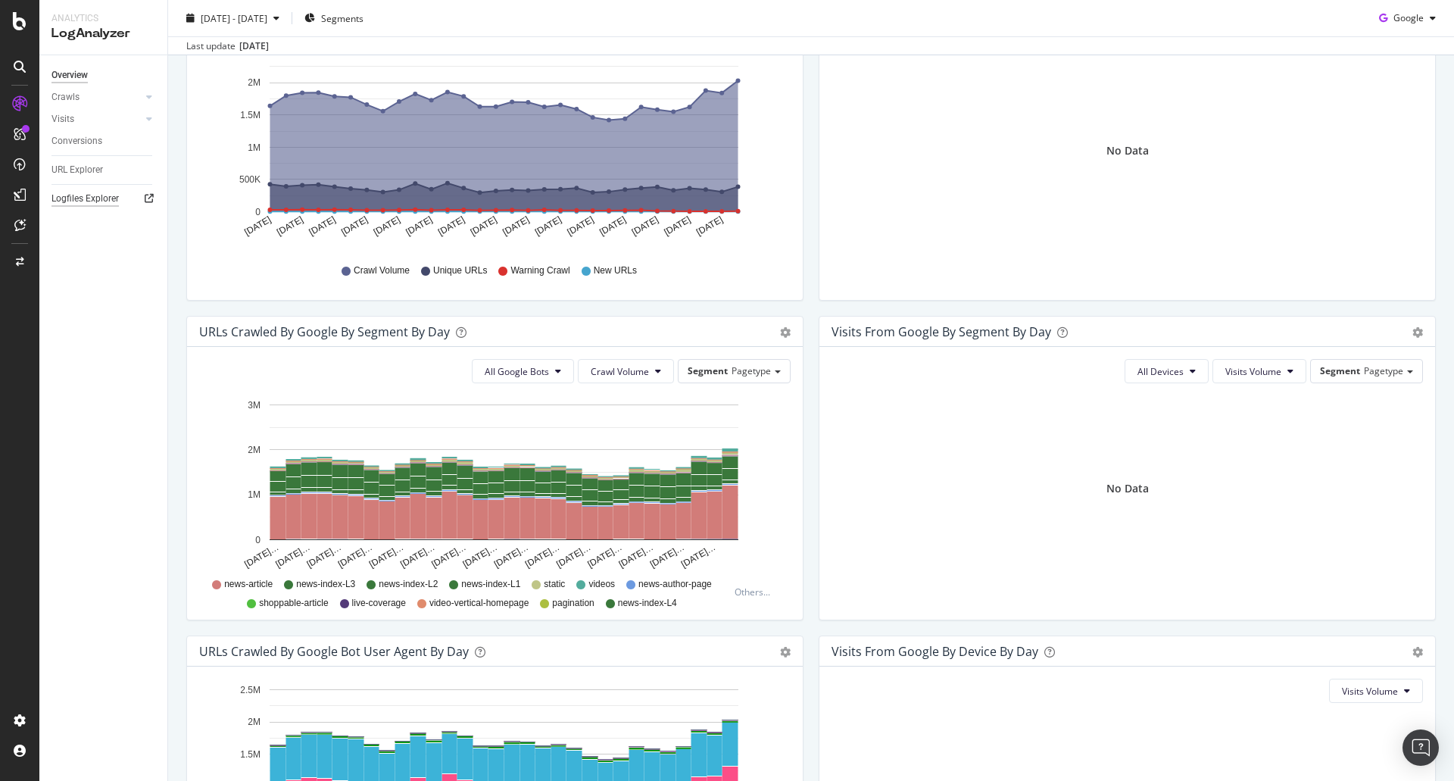  I want to click on div: Visits, so click(63, 119).